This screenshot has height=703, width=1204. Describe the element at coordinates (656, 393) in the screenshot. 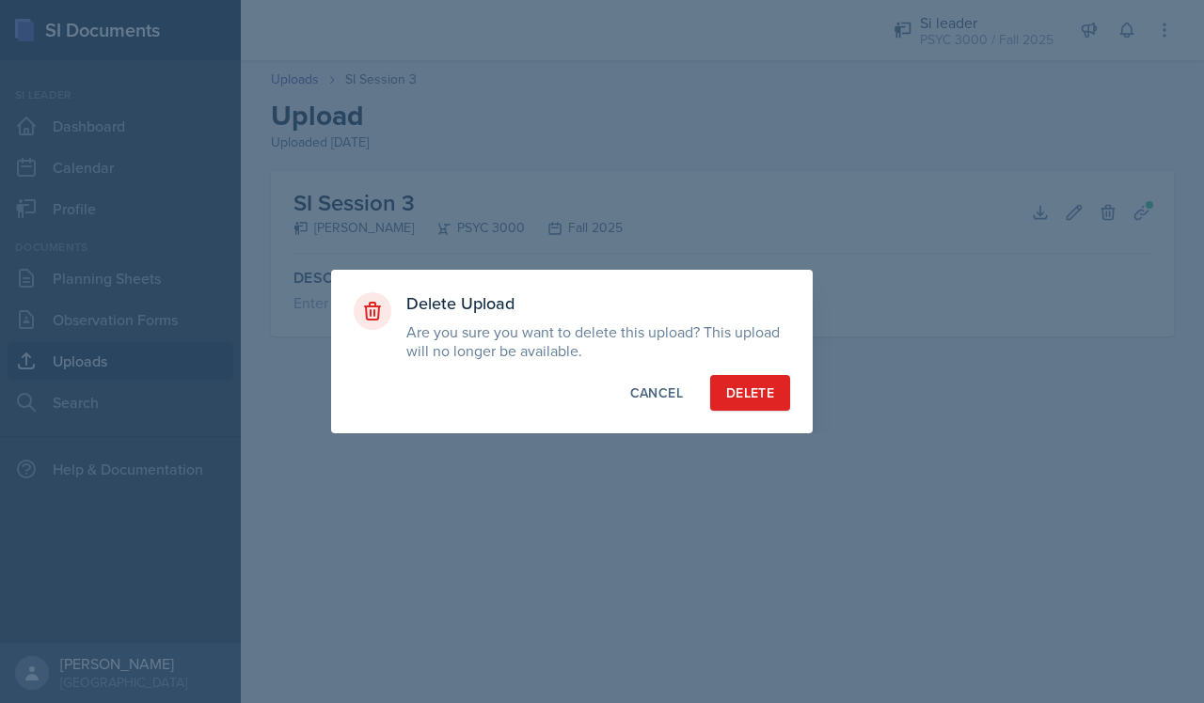

I see `button: Cancel` at that location.